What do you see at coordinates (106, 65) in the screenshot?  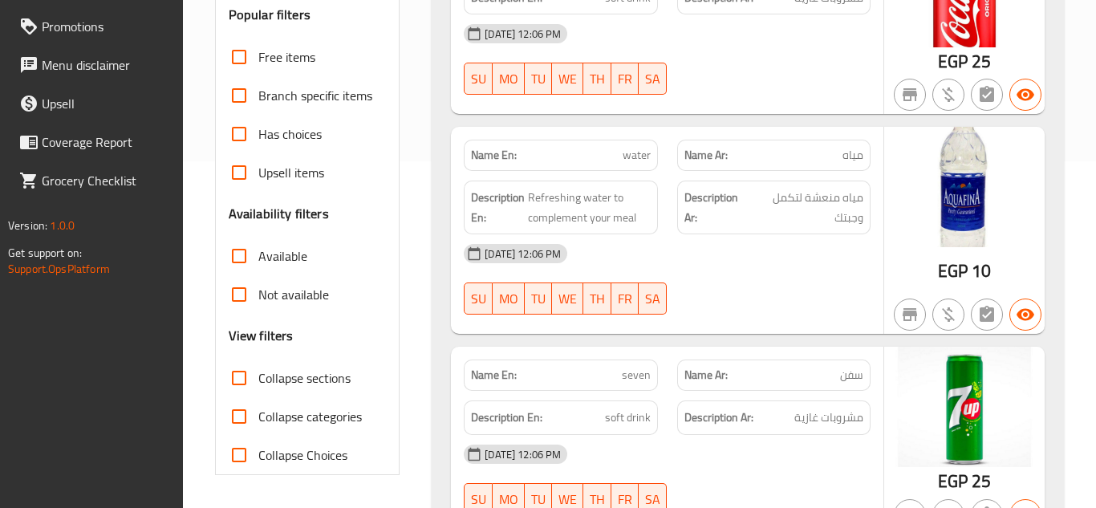 I see `span: Menu disclaimer` at bounding box center [106, 65].